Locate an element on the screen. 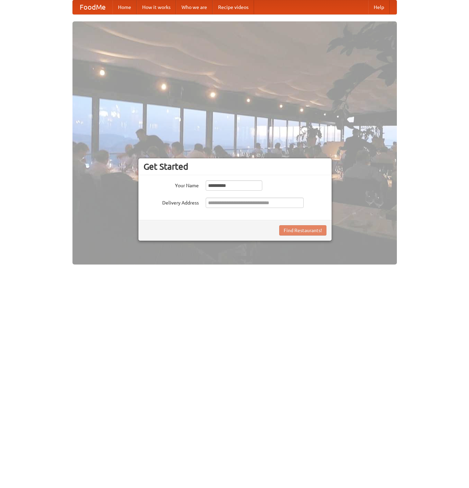 The image size is (469, 488). a: Help is located at coordinates (379, 7).